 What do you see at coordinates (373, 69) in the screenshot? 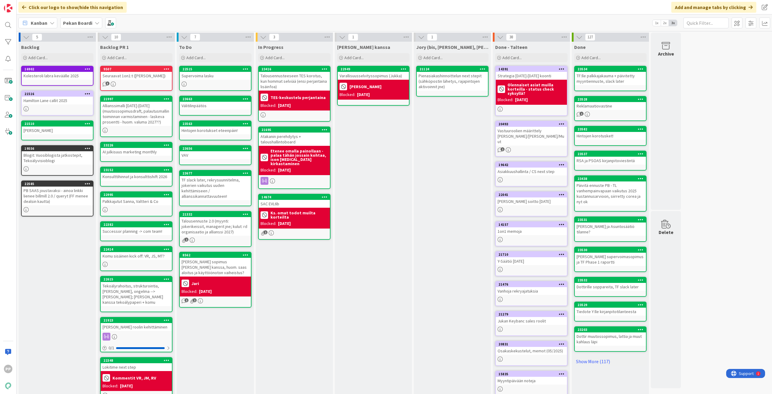
I see `div: 22949` at bounding box center [373, 69].